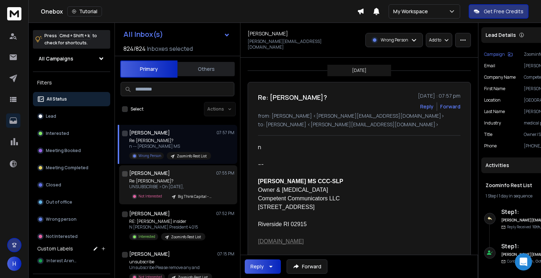  Describe the element at coordinates (62, 261) in the screenshot. I see `span: Interest Arena` at that location.